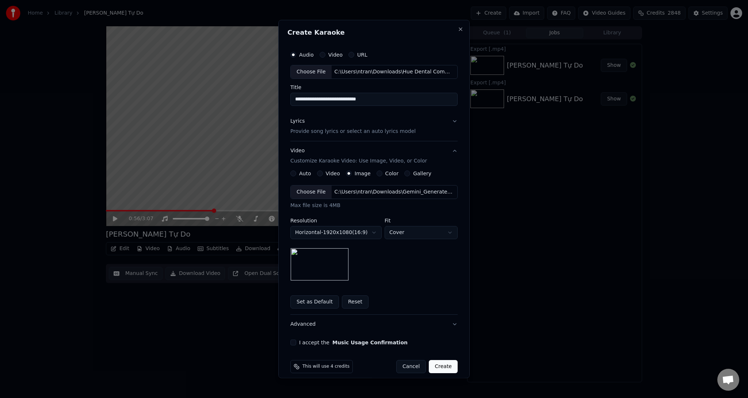 The width and height of the screenshot is (748, 398). What do you see at coordinates (374, 242) in the screenshot?
I see `div: VideoCustomize Karaoke Video: Use Image, Video, or Color` at bounding box center [374, 242].